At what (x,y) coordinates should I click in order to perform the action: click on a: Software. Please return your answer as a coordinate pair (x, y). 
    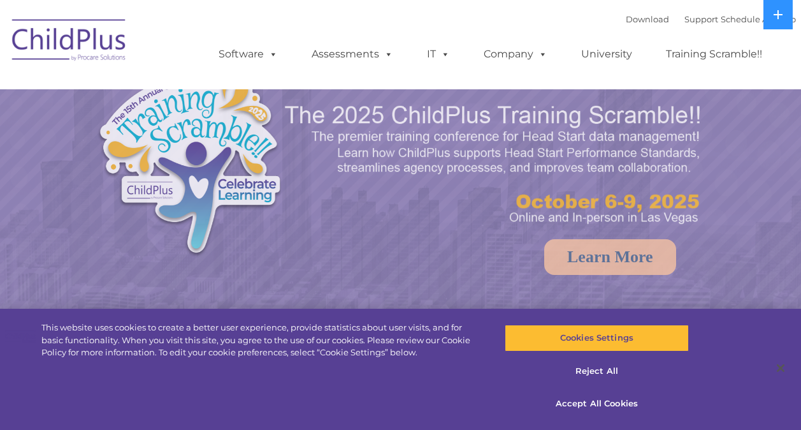
    Looking at the image, I should click on (248, 54).